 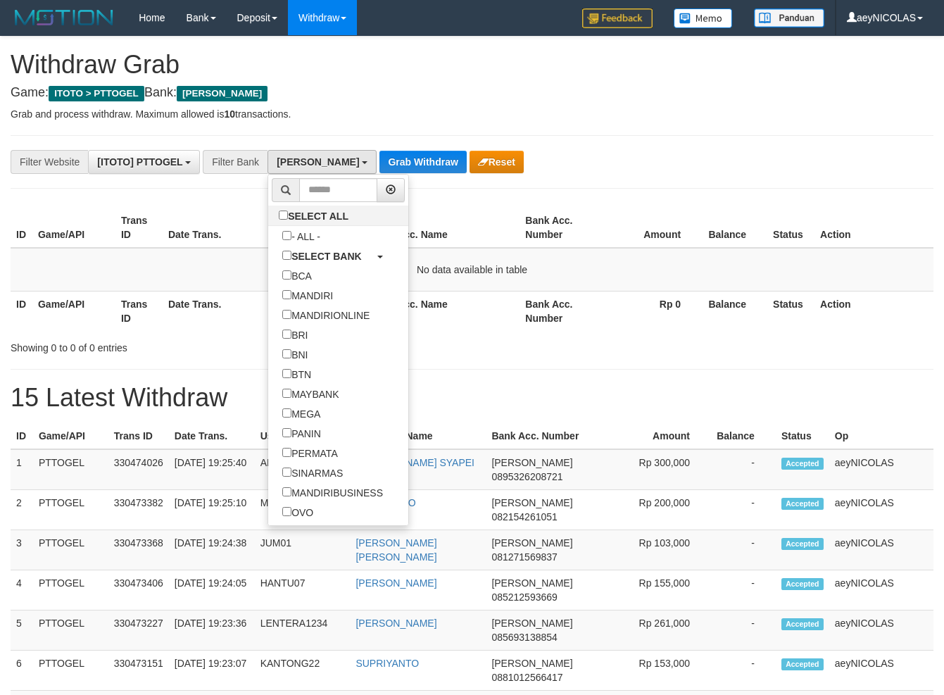 I want to click on td: Rp 153,000, so click(x=666, y=670).